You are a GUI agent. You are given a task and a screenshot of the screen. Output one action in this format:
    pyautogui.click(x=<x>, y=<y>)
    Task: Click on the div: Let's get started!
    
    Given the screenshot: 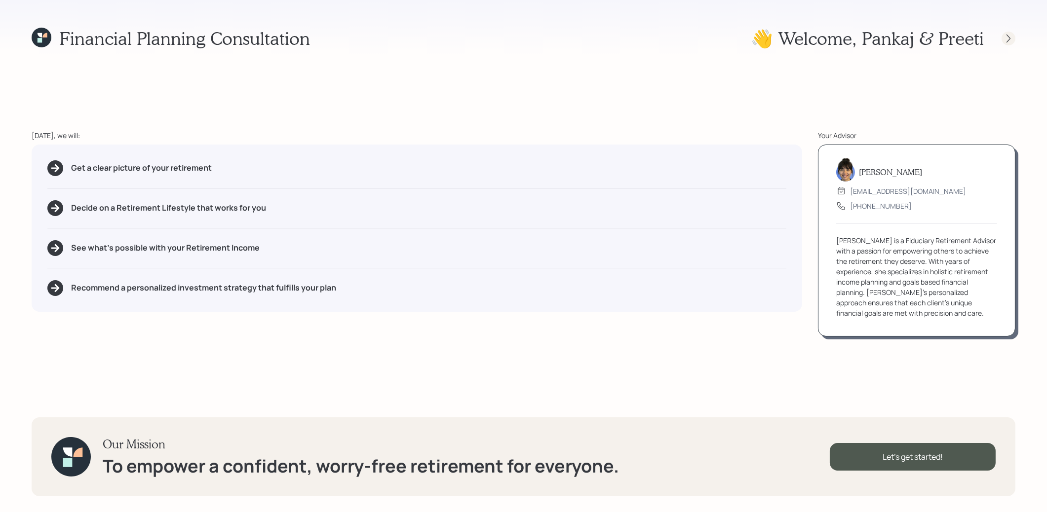 What is the action you would take?
    pyautogui.click(x=913, y=457)
    